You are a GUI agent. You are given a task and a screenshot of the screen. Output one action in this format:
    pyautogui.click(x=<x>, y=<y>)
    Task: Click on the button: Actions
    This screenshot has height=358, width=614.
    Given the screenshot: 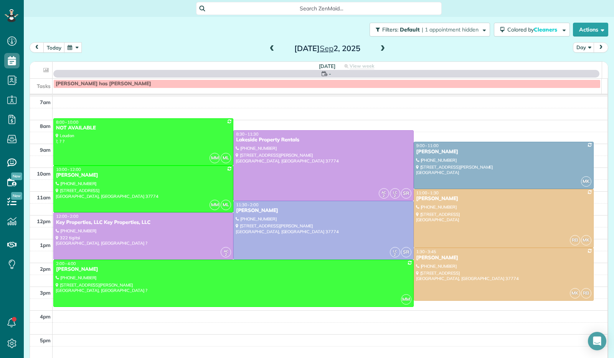 What is the action you would take?
    pyautogui.click(x=591, y=30)
    